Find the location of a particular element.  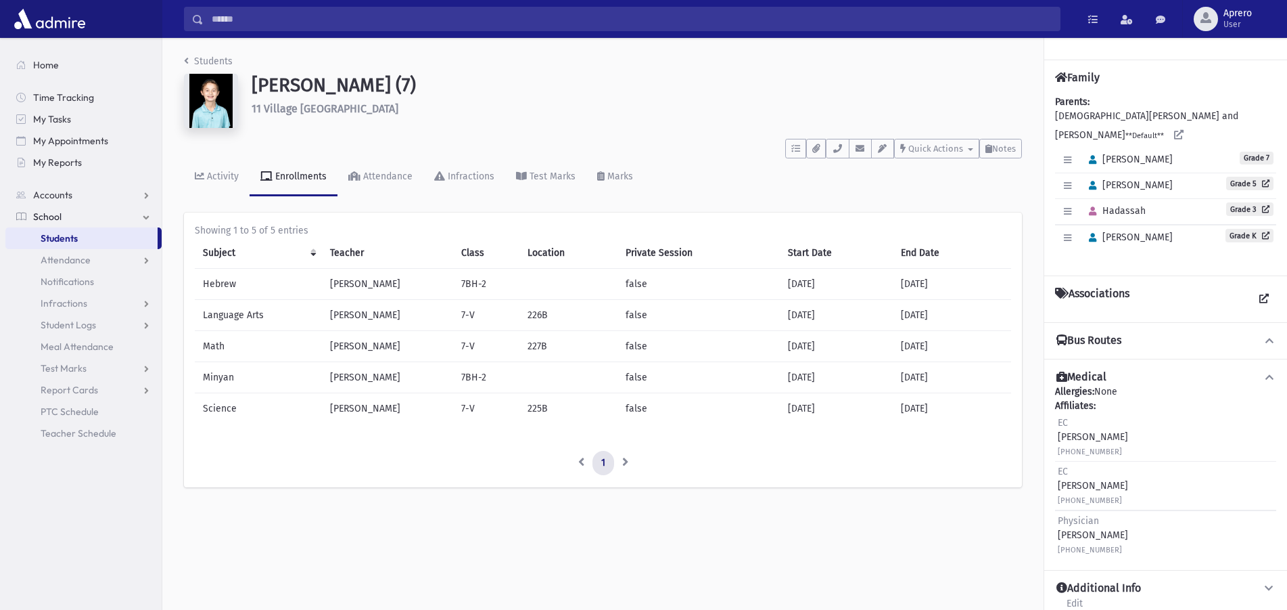

div: None is located at coordinates (1166, 472).